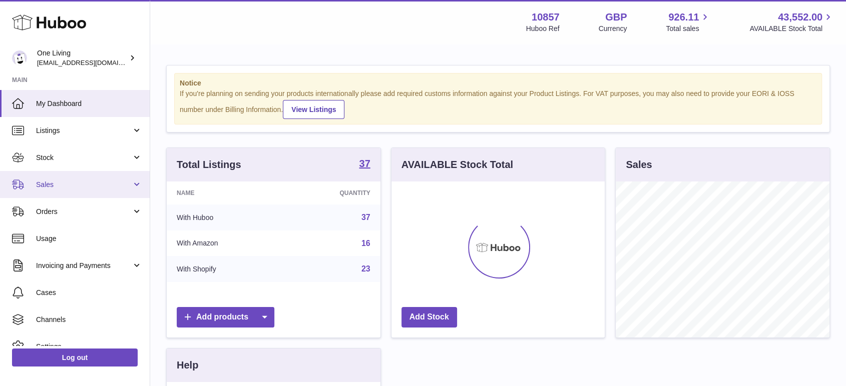  What do you see at coordinates (89, 104) in the screenshot?
I see `span: My Dashboard` at bounding box center [89, 104].